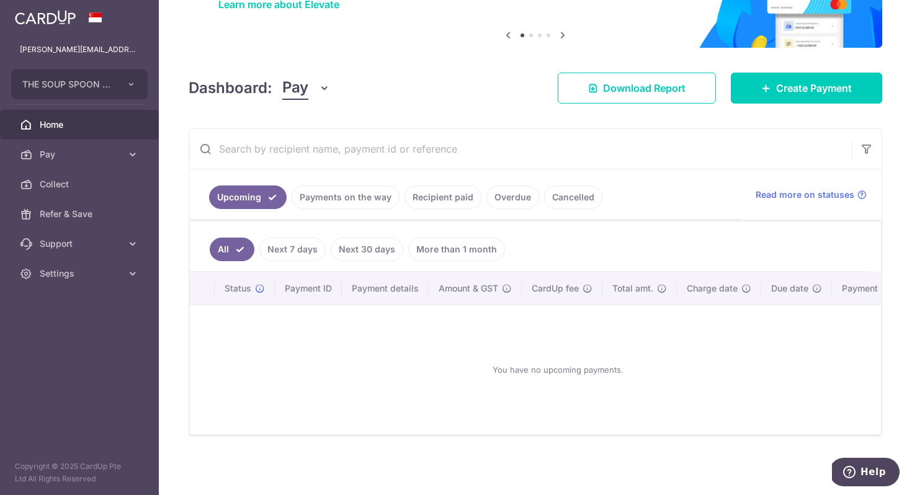  I want to click on span: Charge date, so click(712, 288).